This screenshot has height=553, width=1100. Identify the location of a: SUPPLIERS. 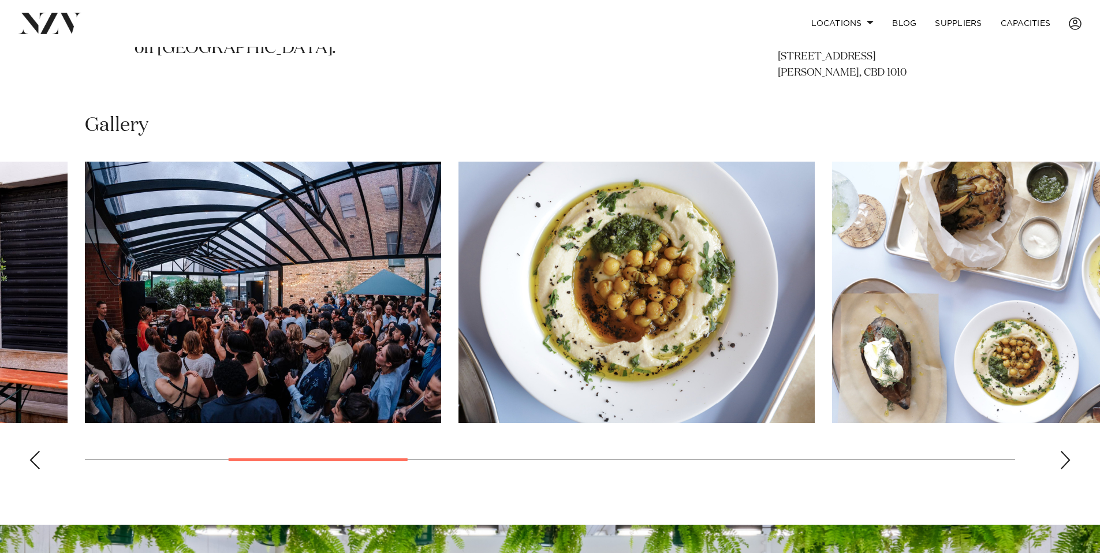
(958, 23).